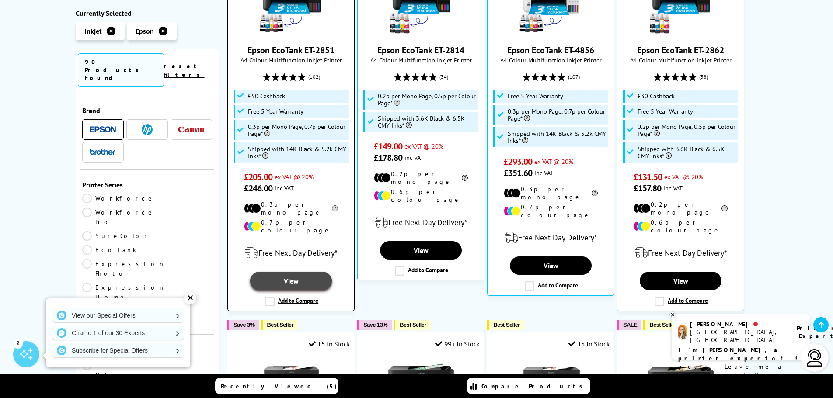 The height and width of the screenshot is (398, 833). I want to click on span: £30 Cashback, so click(656, 96).